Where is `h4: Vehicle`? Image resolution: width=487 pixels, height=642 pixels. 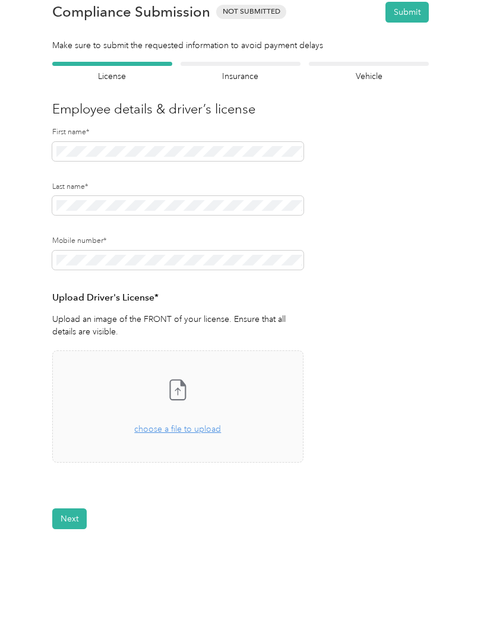
h4: Vehicle is located at coordinates (369, 76).